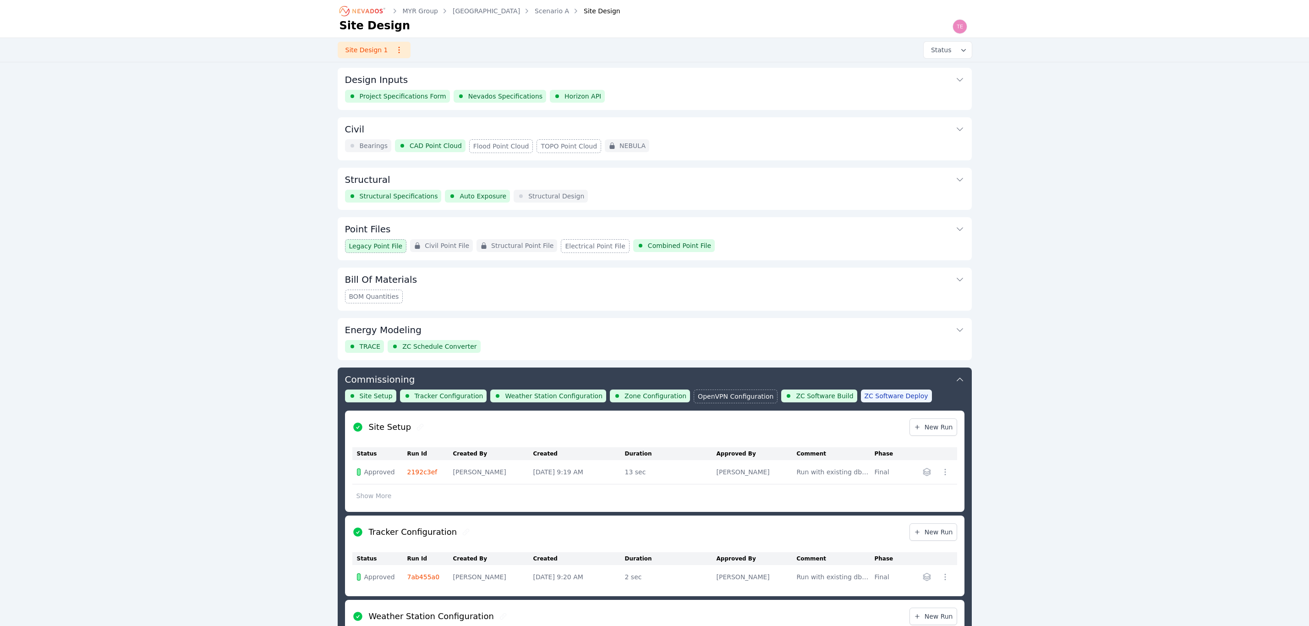 This screenshot has height=626, width=1309. What do you see at coordinates (940, 50) in the screenshot?
I see `span: Status` at bounding box center [940, 50].